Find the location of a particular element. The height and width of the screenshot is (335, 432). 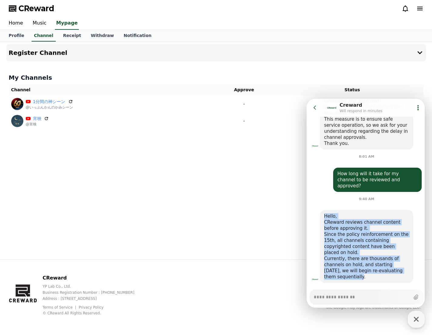

a: 1分間の神シーン is located at coordinates (49, 102).